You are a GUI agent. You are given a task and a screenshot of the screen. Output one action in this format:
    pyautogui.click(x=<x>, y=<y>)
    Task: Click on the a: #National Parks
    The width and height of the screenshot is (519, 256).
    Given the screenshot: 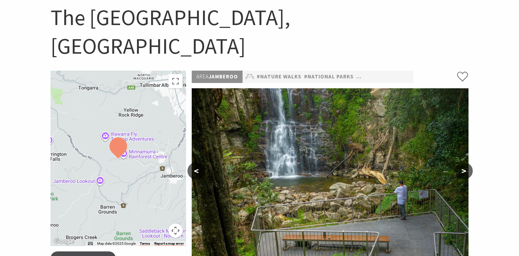 What is the action you would take?
    pyautogui.click(x=329, y=77)
    